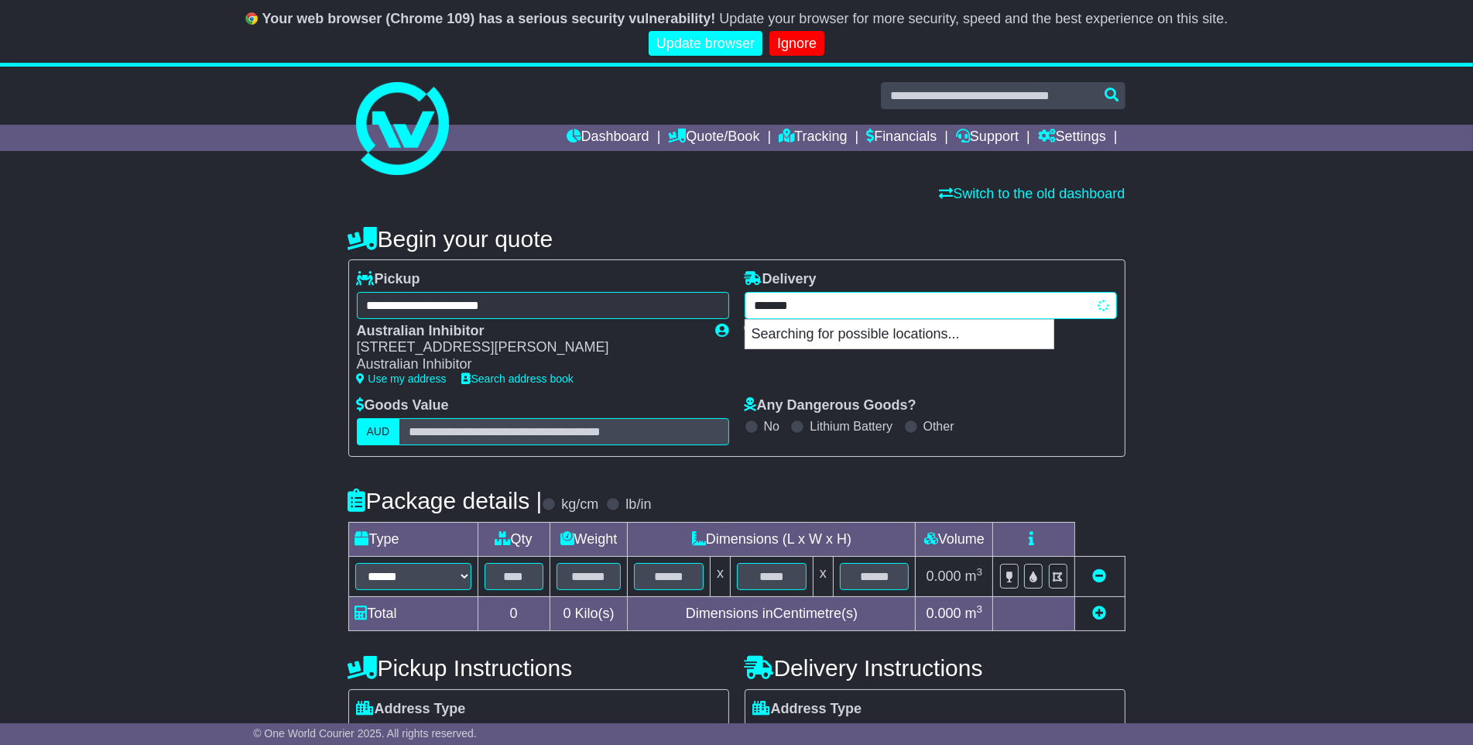 Image resolution: width=1473 pixels, height=745 pixels. What do you see at coordinates (1100, 576) in the screenshot?
I see `a: Remove this item` at bounding box center [1100, 576].